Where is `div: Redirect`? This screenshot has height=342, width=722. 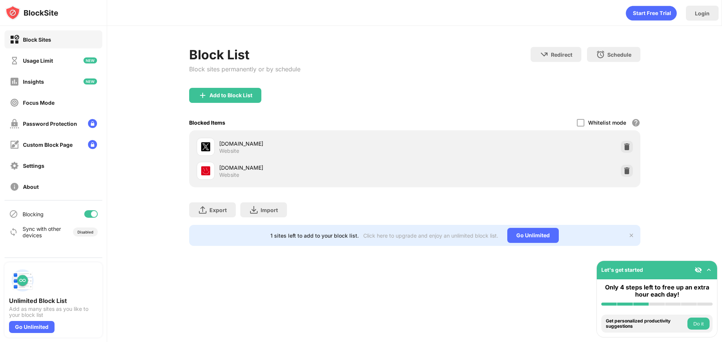 div: Redirect is located at coordinates (561, 55).